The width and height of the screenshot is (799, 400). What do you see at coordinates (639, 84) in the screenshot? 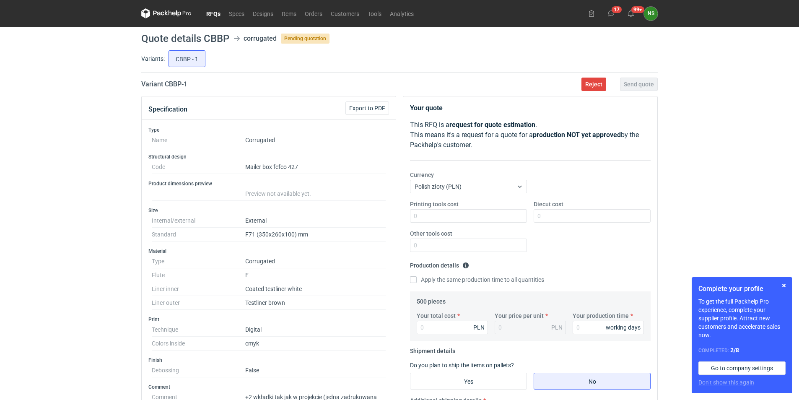
I see `span: Send quote` at bounding box center [639, 84].